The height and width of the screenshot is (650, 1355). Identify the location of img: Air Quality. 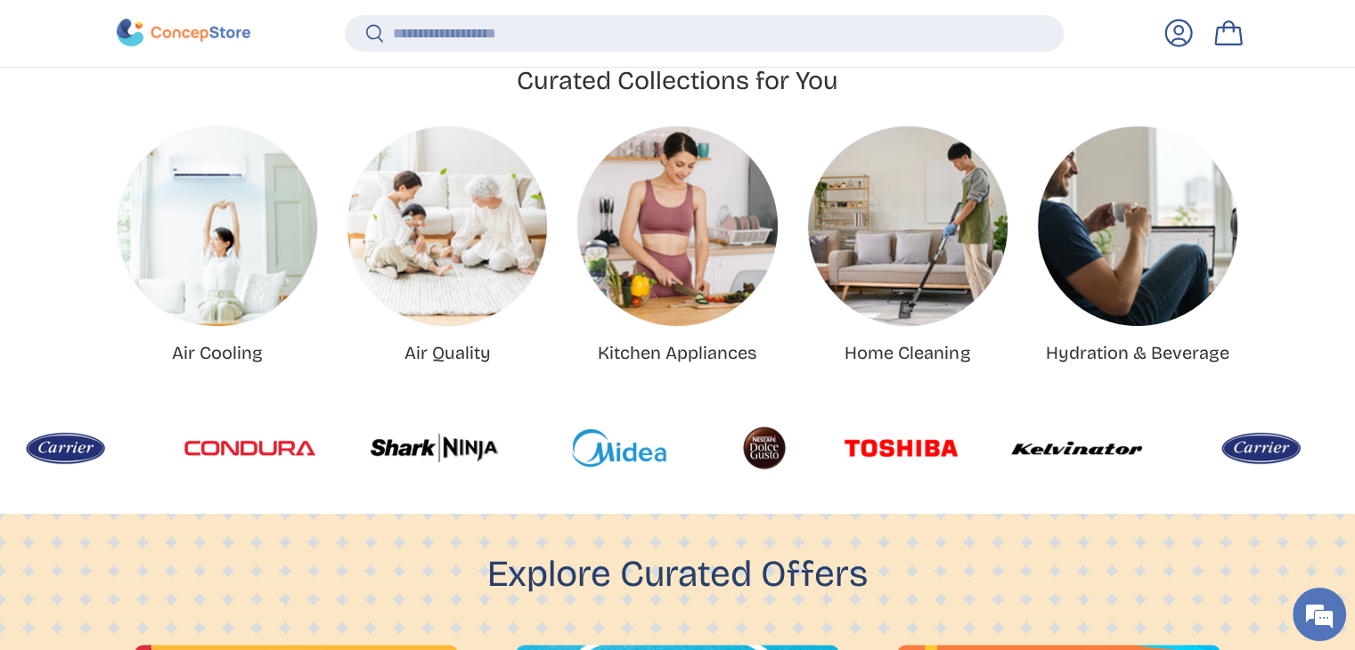
(447, 226).